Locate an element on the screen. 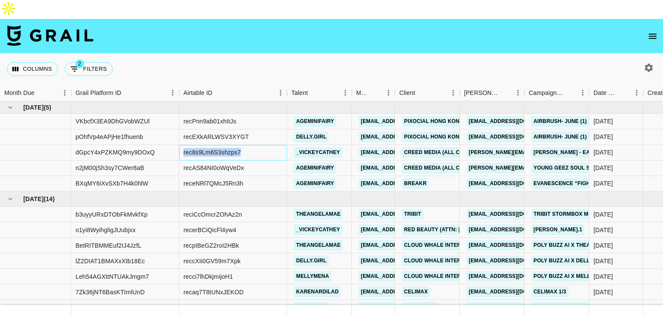  div: Month Due is located at coordinates (19, 93).